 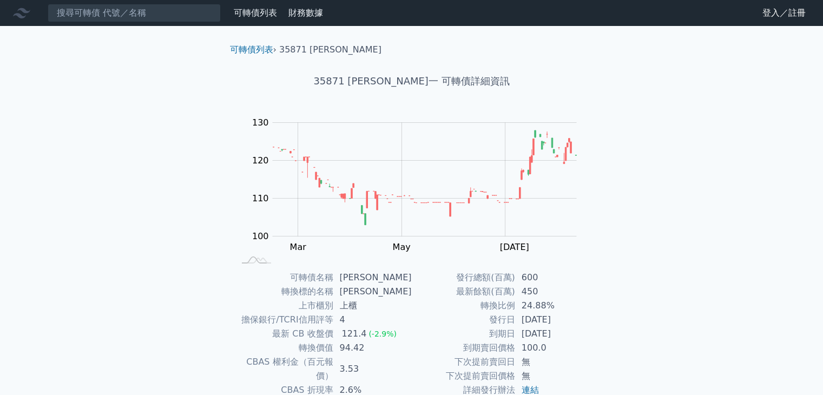 What do you see at coordinates (463, 278) in the screenshot?
I see `td: 發行總額(百萬)` at bounding box center [463, 278].